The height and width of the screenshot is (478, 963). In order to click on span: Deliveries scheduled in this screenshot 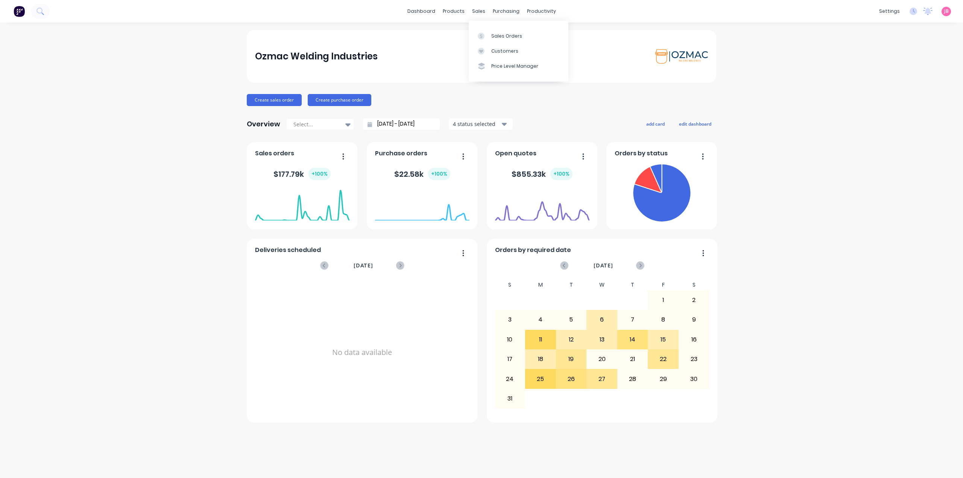, I will do `click(288, 250)`.